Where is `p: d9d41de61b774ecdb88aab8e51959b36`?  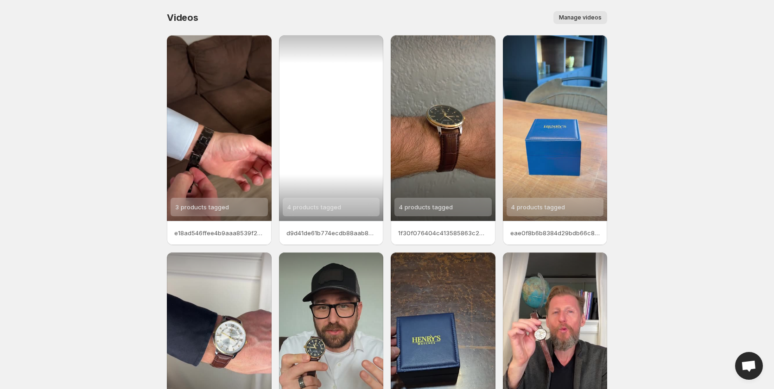 p: d9d41de61b774ecdb88aab8e51959b36 is located at coordinates (331, 233).